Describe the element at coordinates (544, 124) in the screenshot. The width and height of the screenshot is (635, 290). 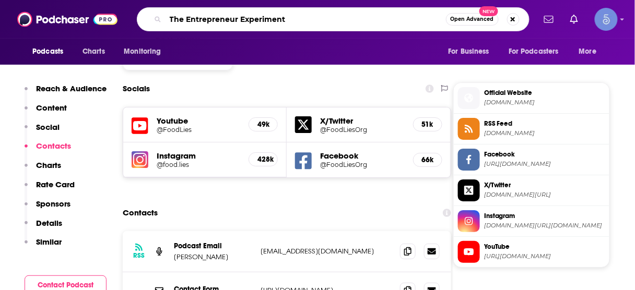
I see `span: RSS Feed` at that location.